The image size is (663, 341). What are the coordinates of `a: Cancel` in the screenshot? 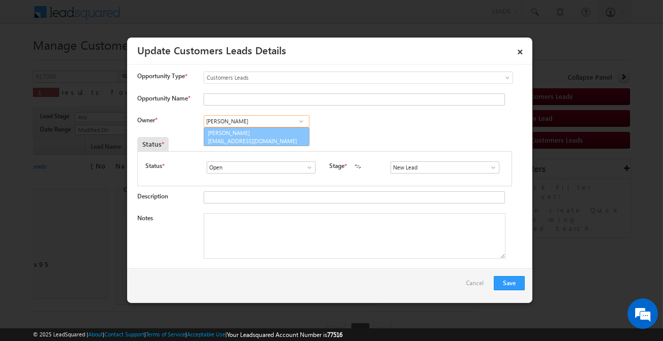 It's located at (477, 285).